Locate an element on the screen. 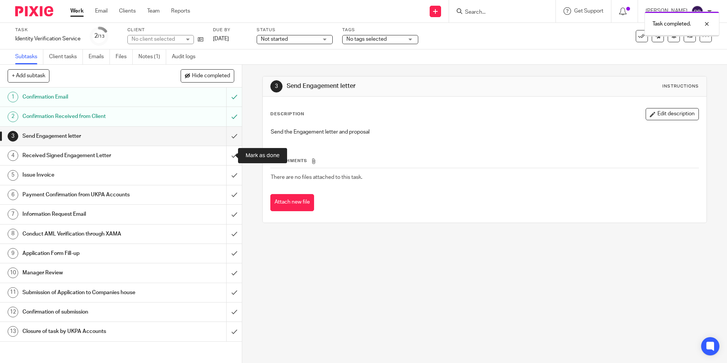  h1: Confirmation Email is located at coordinates (88, 97).